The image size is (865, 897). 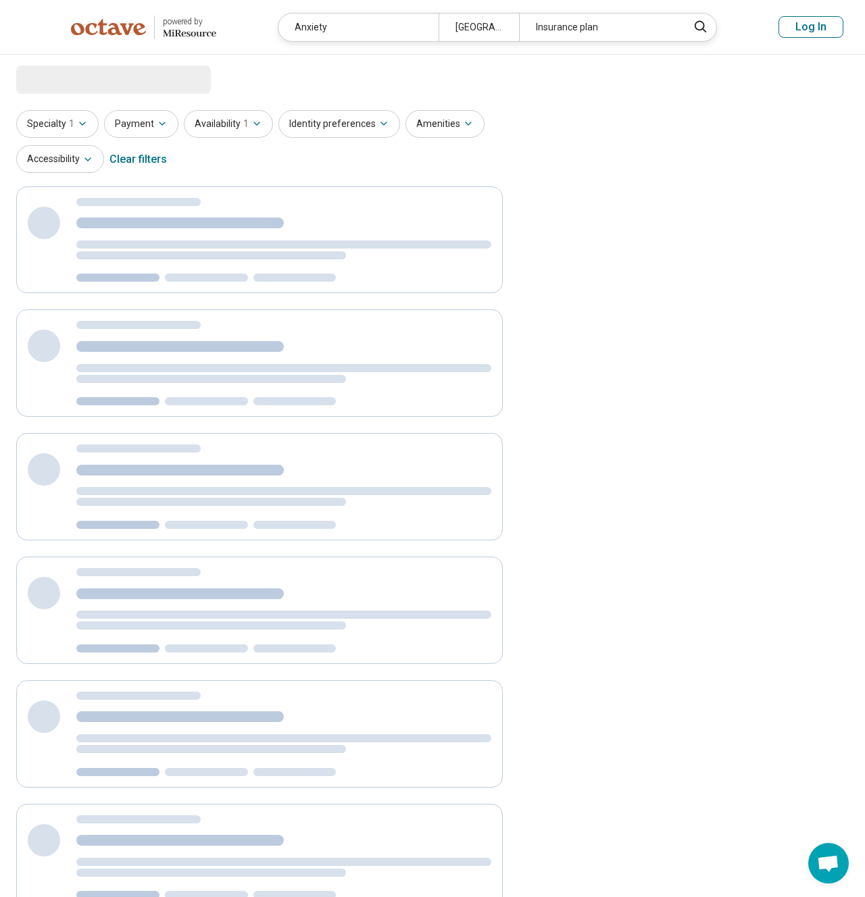 I want to click on button: Amenities, so click(x=445, y=124).